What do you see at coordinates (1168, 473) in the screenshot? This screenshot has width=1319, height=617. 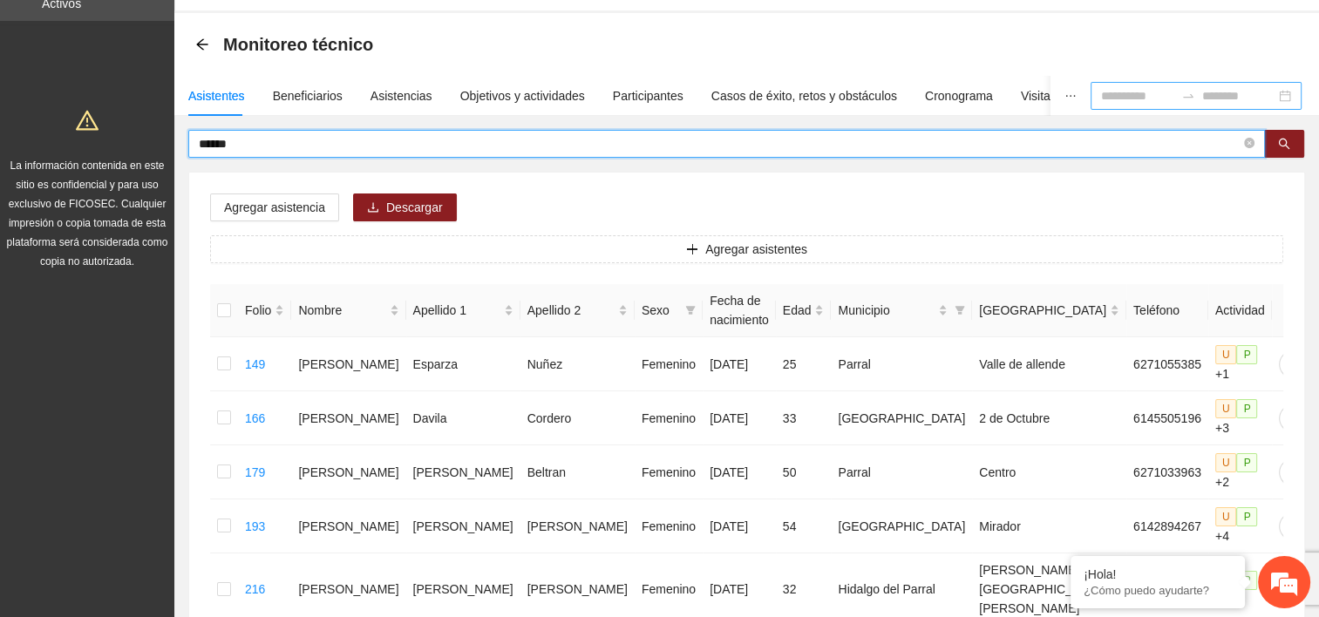 I see `td: 6271033963` at bounding box center [1168, 473].